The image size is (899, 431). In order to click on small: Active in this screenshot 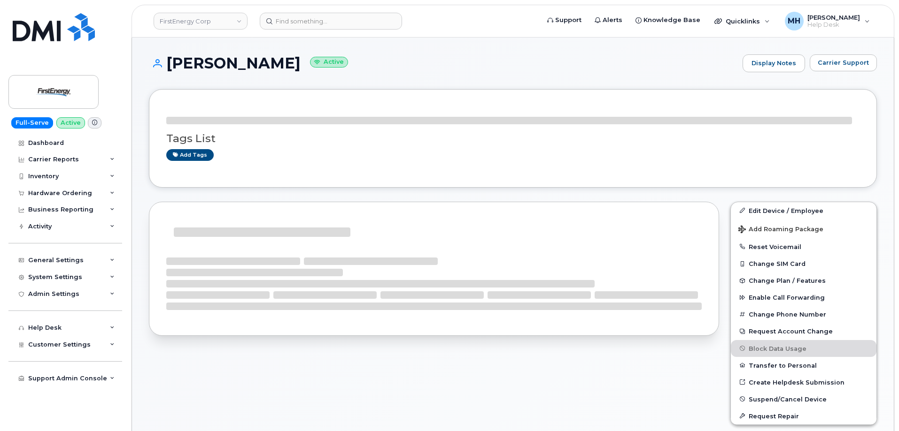, I will do `click(329, 62)`.